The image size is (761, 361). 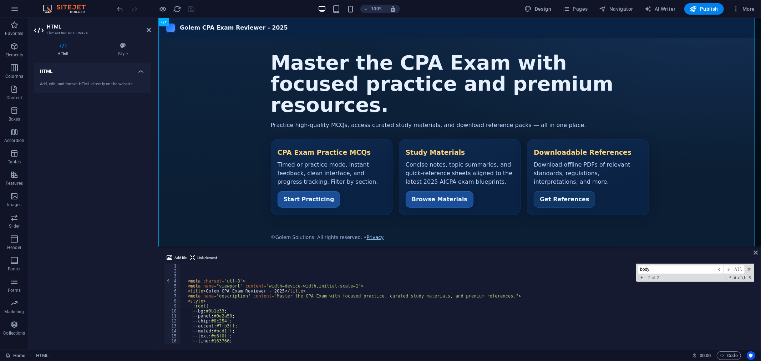 What do you see at coordinates (123, 50) in the screenshot?
I see `h4: Style` at bounding box center [123, 50].